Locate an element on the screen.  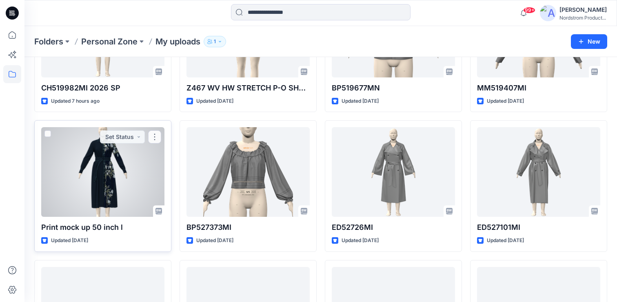
p: ED52726MI is located at coordinates (393, 228).